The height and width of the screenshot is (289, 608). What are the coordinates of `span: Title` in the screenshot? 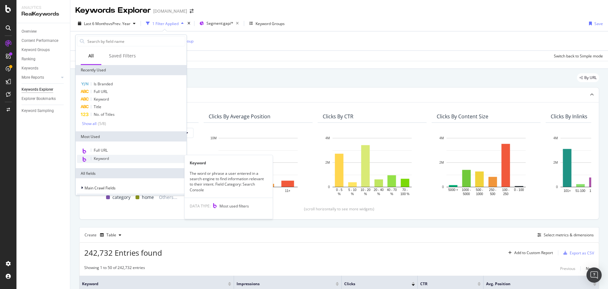 It's located at (98, 106).